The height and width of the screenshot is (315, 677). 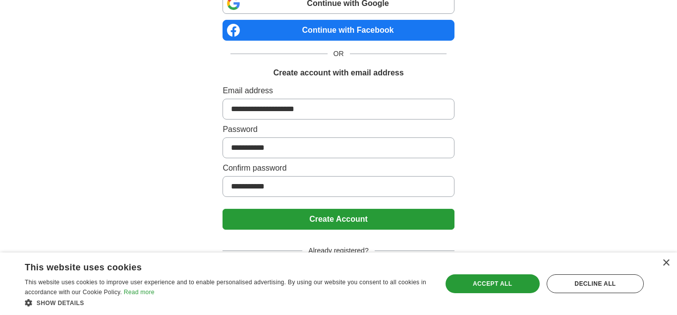 I want to click on label: Password, so click(x=338, y=129).